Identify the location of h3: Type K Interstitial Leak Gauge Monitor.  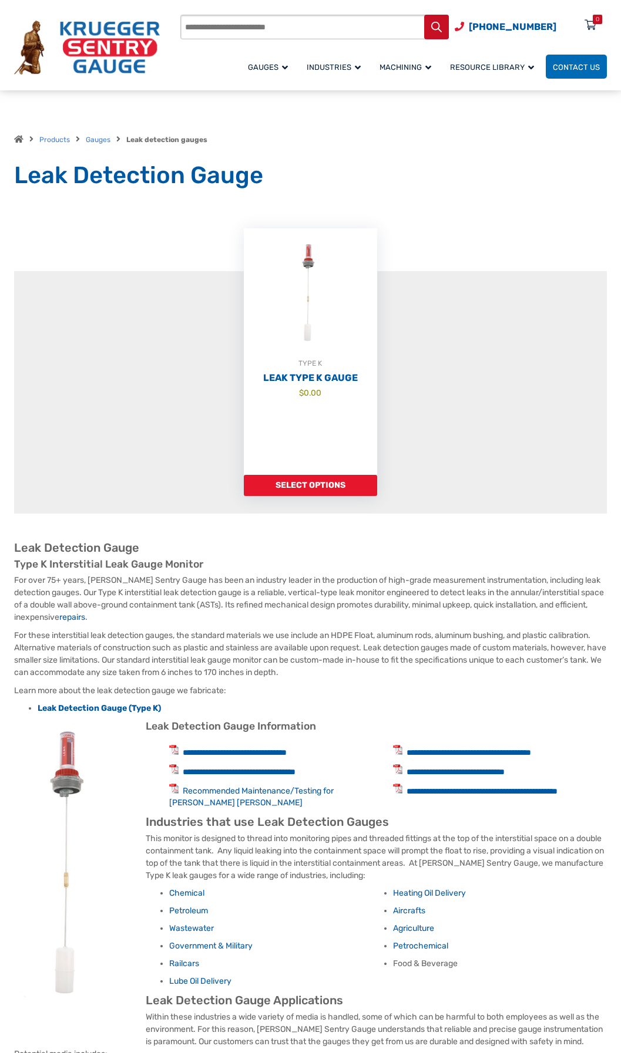
(310, 565).